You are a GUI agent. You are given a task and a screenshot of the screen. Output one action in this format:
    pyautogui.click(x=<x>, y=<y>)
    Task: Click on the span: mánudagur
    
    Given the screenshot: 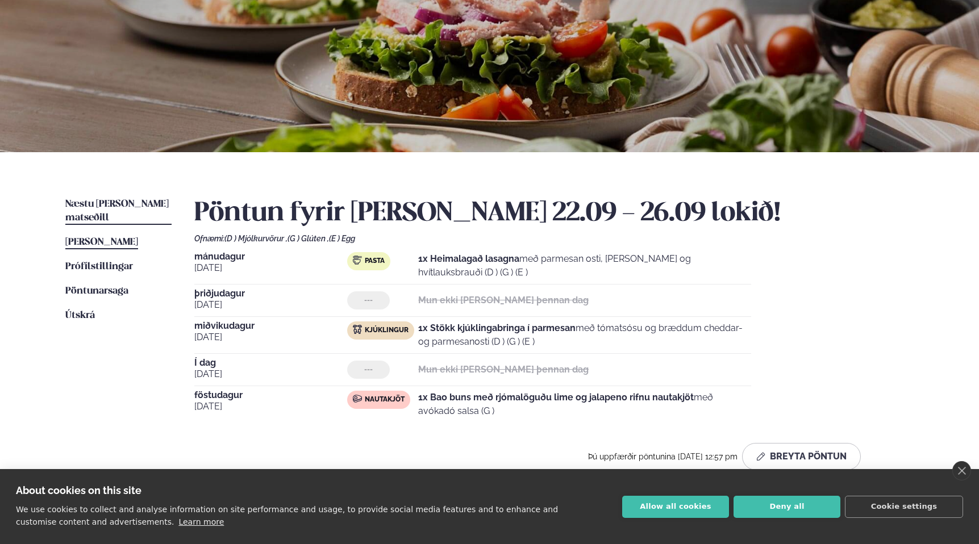 What is the action you would take?
    pyautogui.click(x=270, y=257)
    